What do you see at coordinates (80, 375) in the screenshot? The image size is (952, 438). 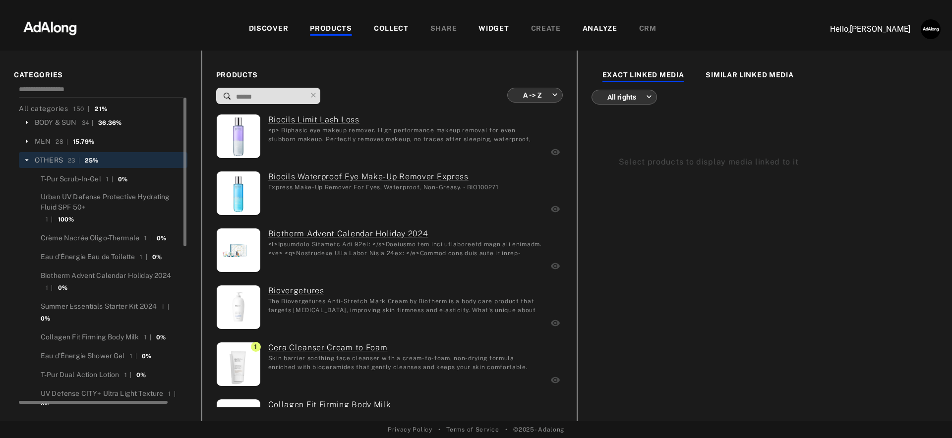 I see `div: T-Pur Dual Action Lotion` at bounding box center [80, 375].